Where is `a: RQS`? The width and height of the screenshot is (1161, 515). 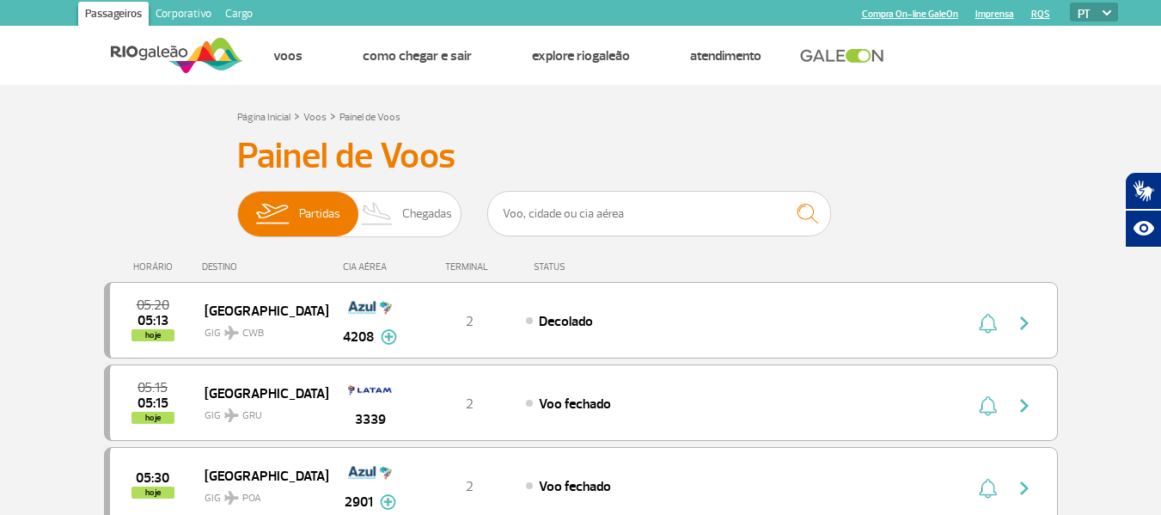 a: RQS is located at coordinates (1040, 14).